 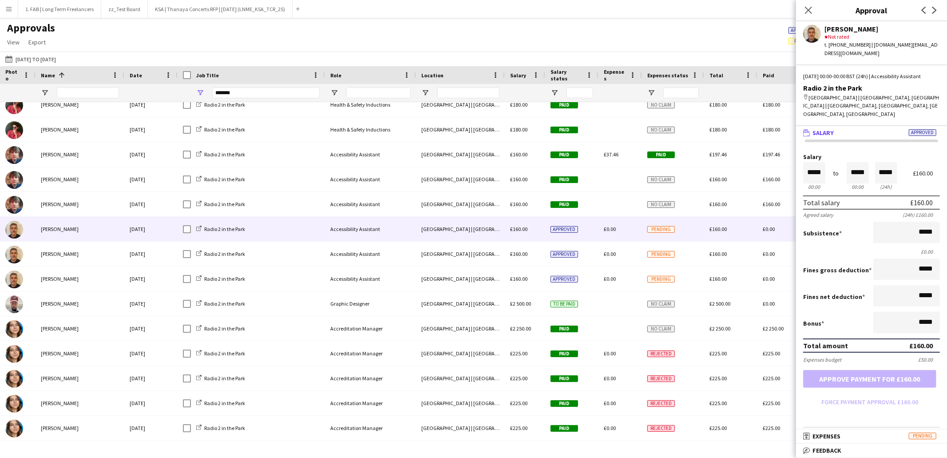 I want to click on div: Health & Safety Inductions, so click(x=370, y=104).